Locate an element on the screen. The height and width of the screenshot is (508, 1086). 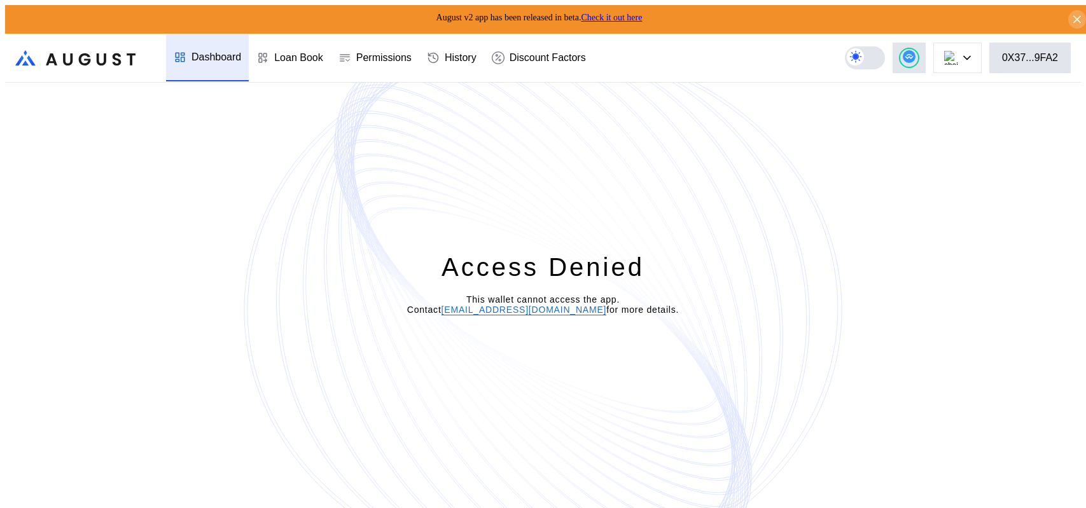
button: chain logo is located at coordinates (957, 58).